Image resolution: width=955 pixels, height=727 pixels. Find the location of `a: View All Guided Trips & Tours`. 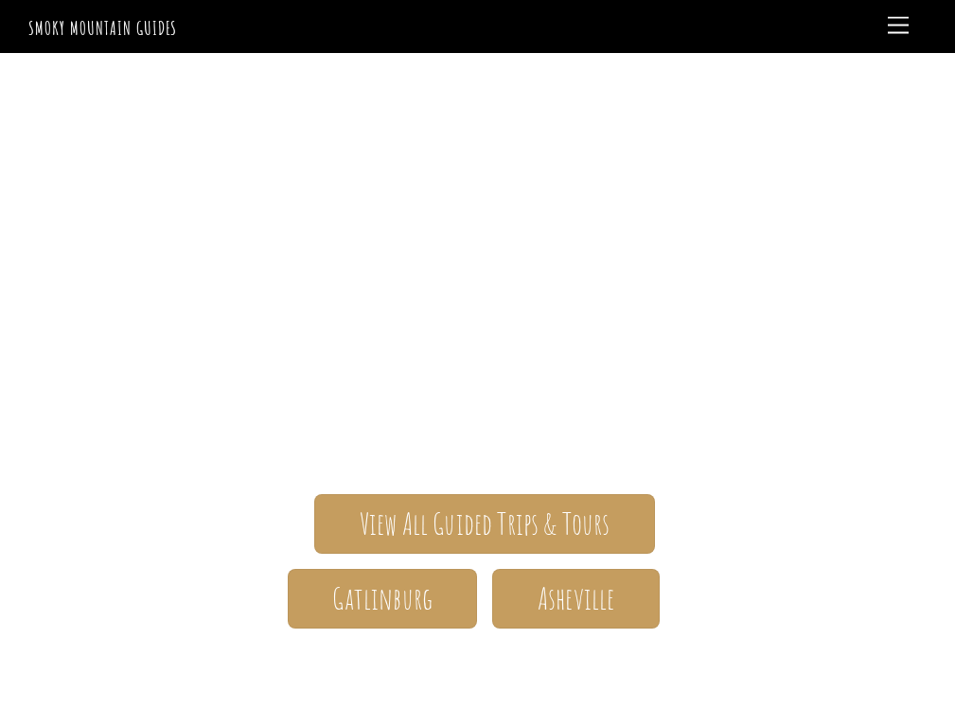

a: View All Guided Trips & Tours is located at coordinates (484, 523).